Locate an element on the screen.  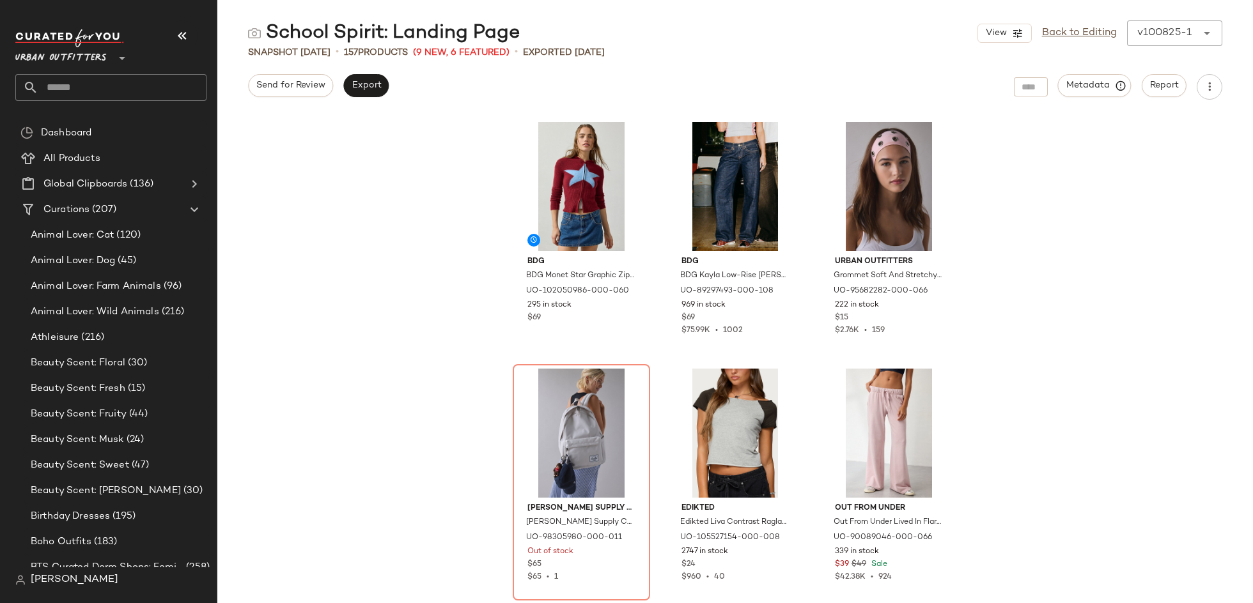
button: Send for Review is located at coordinates (290, 86).